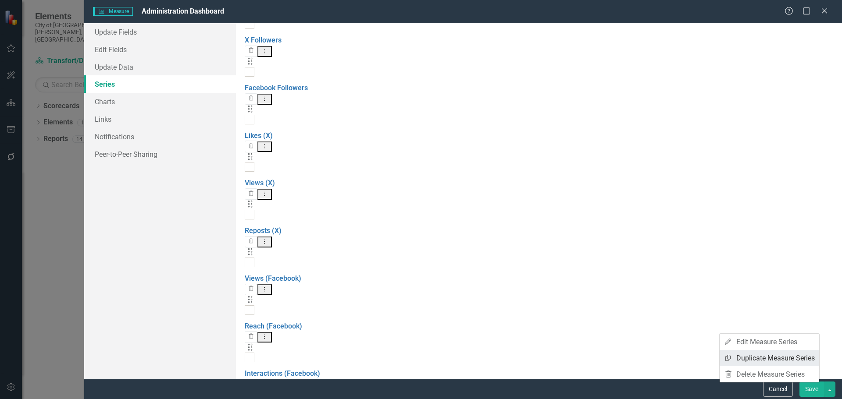 The height and width of the screenshot is (399, 842). I want to click on a: Peer-to-Peer Sharing, so click(160, 154).